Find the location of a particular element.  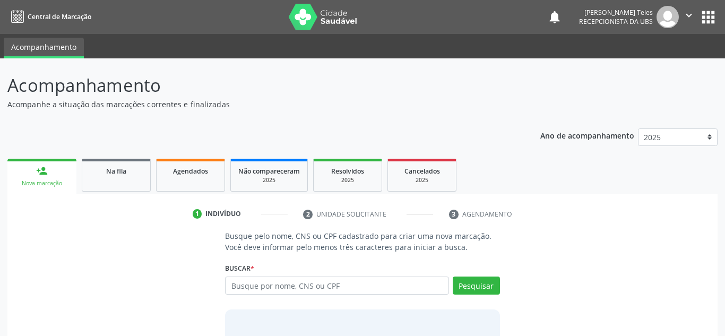

p: Busque pelo nome, CNS ou CPF cadastrado para criar uma nova marcação. Você deve informar pelo men... is located at coordinates (363, 242).